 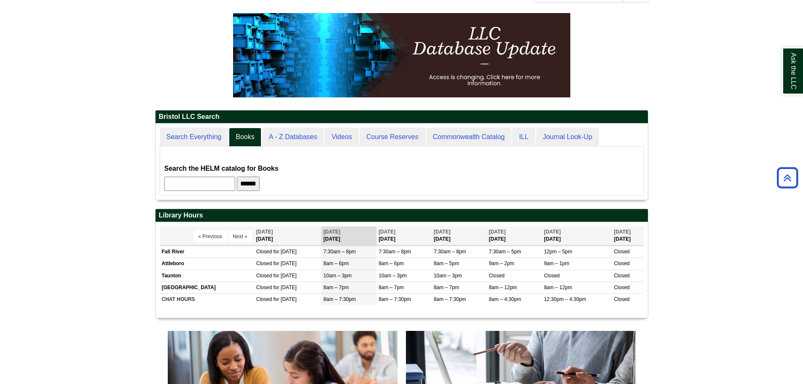 What do you see at coordinates (393, 137) in the screenshot?
I see `a: Course Reserves` at bounding box center [393, 137].